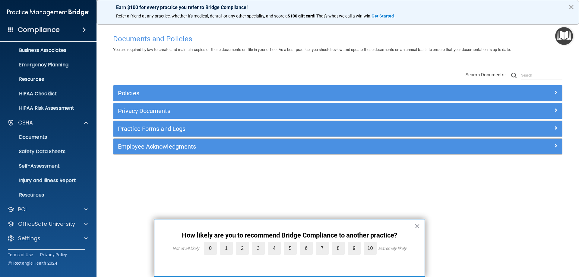 The image size is (579, 277). What do you see at coordinates (242, 248) in the screenshot?
I see `label: 2` at bounding box center [242, 248].